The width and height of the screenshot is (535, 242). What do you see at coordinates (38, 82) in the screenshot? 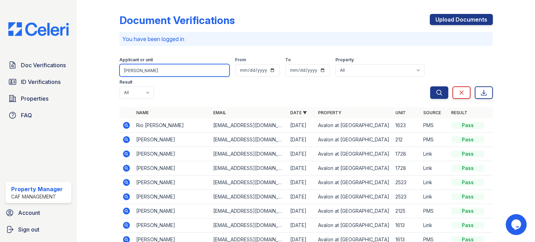
I see `a: ID Verifications` at bounding box center [38, 82].